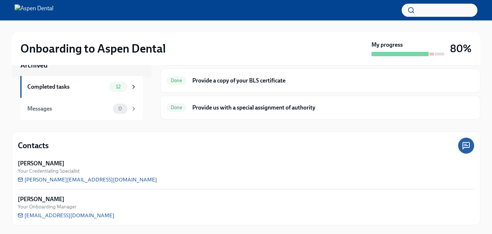  I want to click on a: Archived, so click(82, 65).